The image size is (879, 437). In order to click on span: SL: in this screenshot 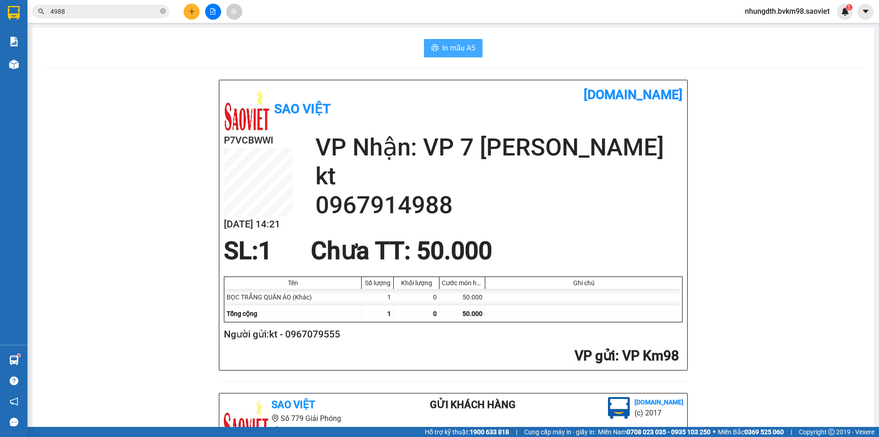, I will do `click(241, 251)`.